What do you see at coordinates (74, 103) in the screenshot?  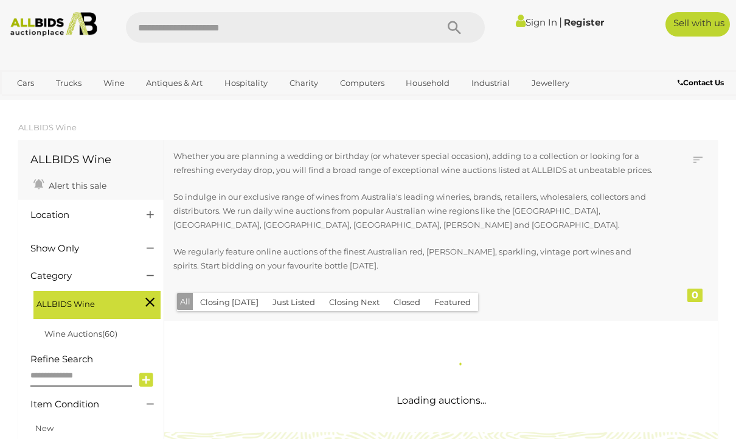 I see `a: Sports` at bounding box center [74, 103].